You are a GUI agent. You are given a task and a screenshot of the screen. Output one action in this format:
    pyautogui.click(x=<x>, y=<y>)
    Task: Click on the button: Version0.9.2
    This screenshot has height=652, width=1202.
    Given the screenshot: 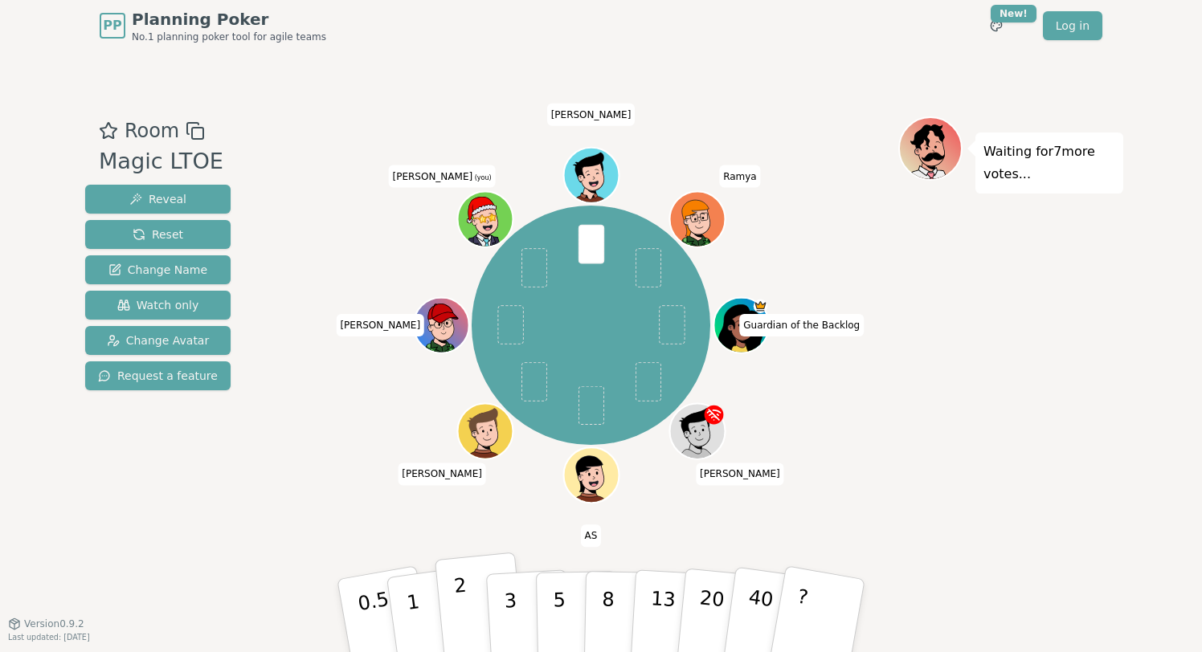 What is the action you would take?
    pyautogui.click(x=46, y=624)
    